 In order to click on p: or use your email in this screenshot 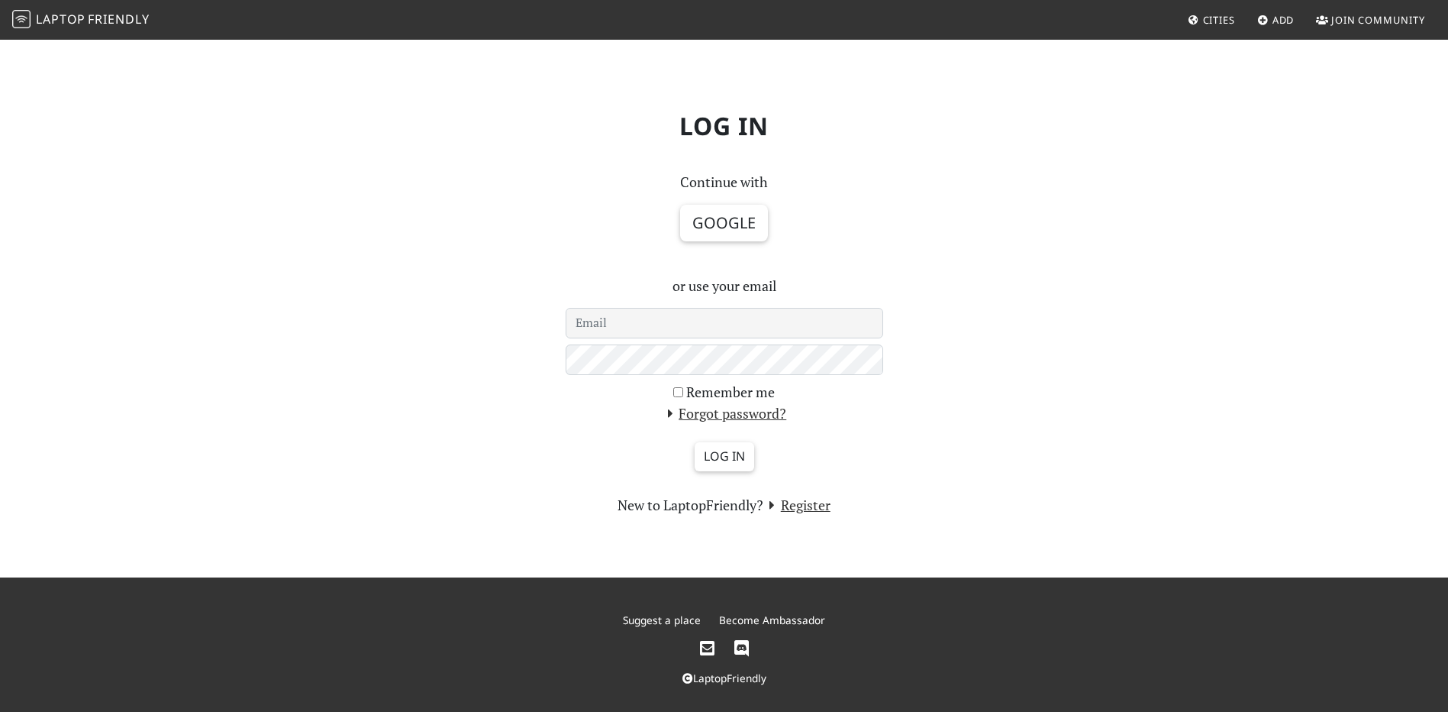, I will do `click(725, 286)`.